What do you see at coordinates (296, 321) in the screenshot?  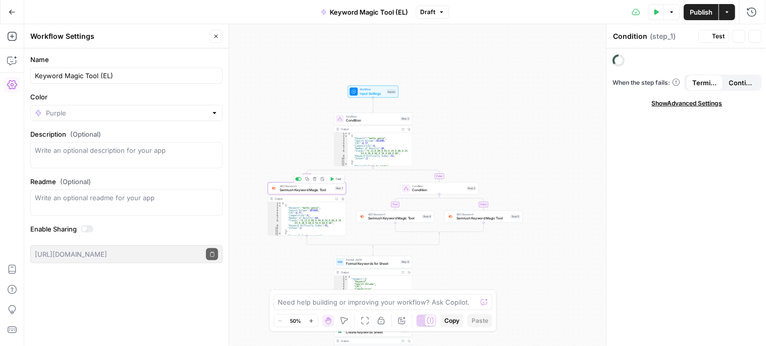 I see `span: 50%` at bounding box center [296, 321].